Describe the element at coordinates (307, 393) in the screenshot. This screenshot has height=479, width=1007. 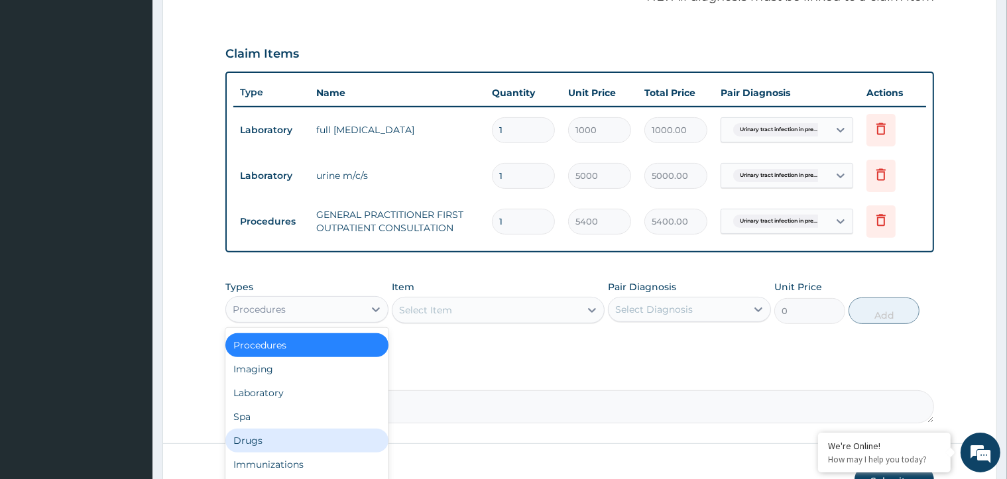
I see `div: Laboratory` at that location.